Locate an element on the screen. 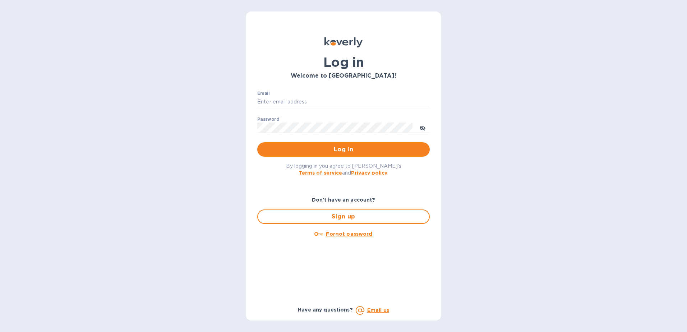 The image size is (687, 332). button: Sign up is located at coordinates (343, 217).